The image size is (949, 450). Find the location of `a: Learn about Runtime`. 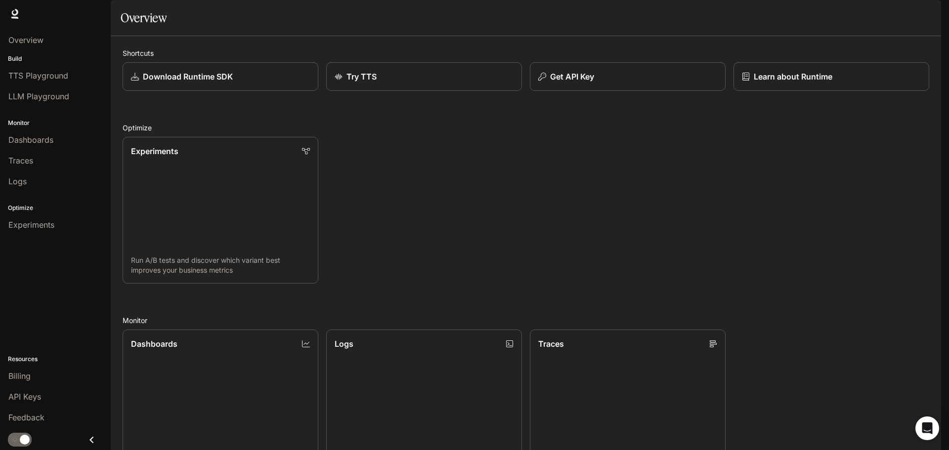

a: Learn about Runtime is located at coordinates (831, 77).